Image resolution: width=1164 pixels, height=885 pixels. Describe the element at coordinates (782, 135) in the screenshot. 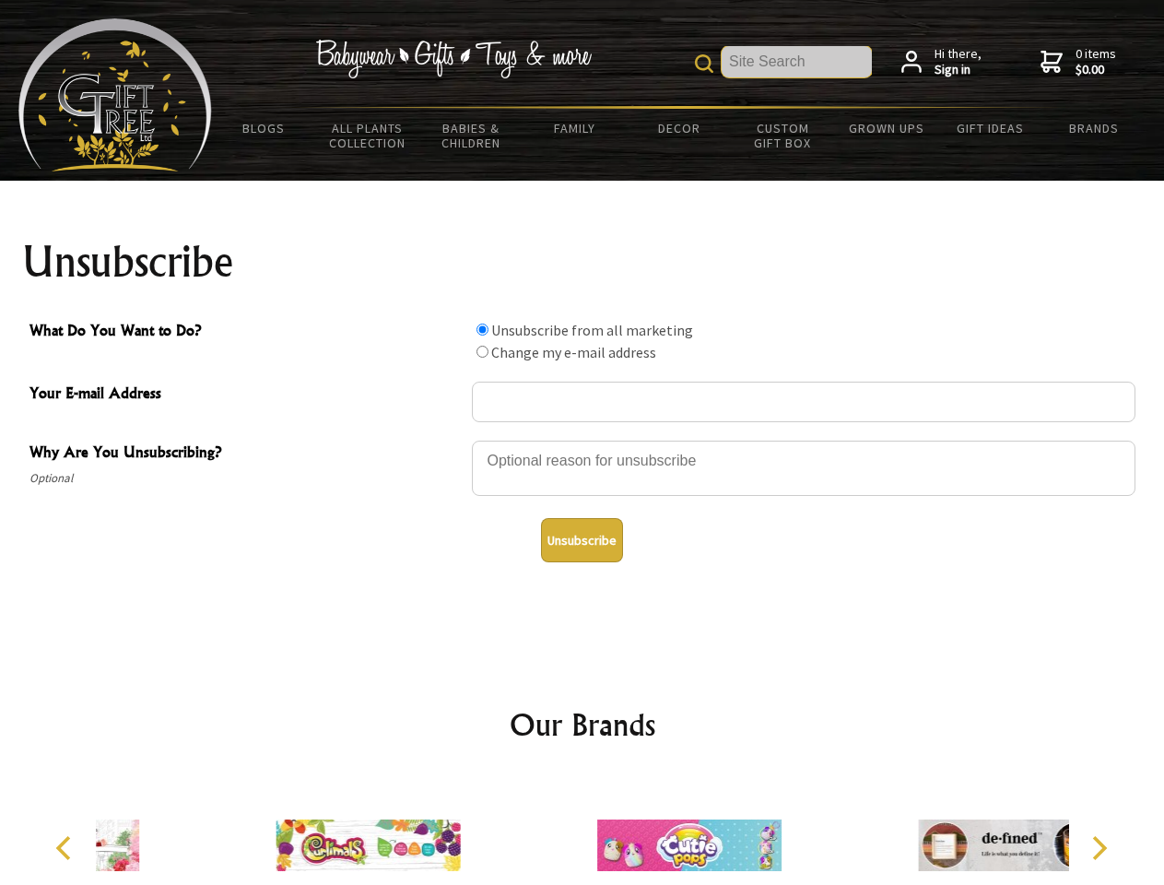

I see `a: Custom Gift Box` at that location.